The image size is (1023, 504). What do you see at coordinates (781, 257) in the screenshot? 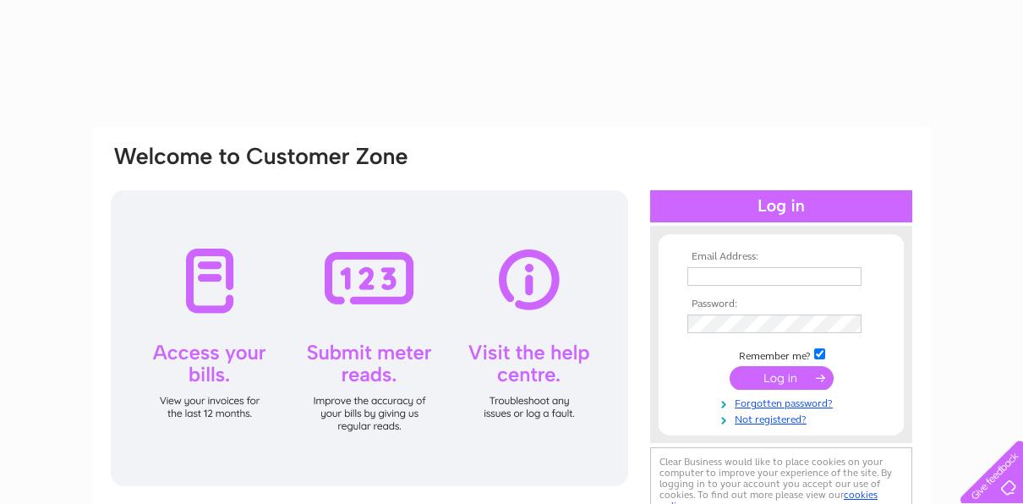
I see `th: Email Address:` at bounding box center [781, 257].